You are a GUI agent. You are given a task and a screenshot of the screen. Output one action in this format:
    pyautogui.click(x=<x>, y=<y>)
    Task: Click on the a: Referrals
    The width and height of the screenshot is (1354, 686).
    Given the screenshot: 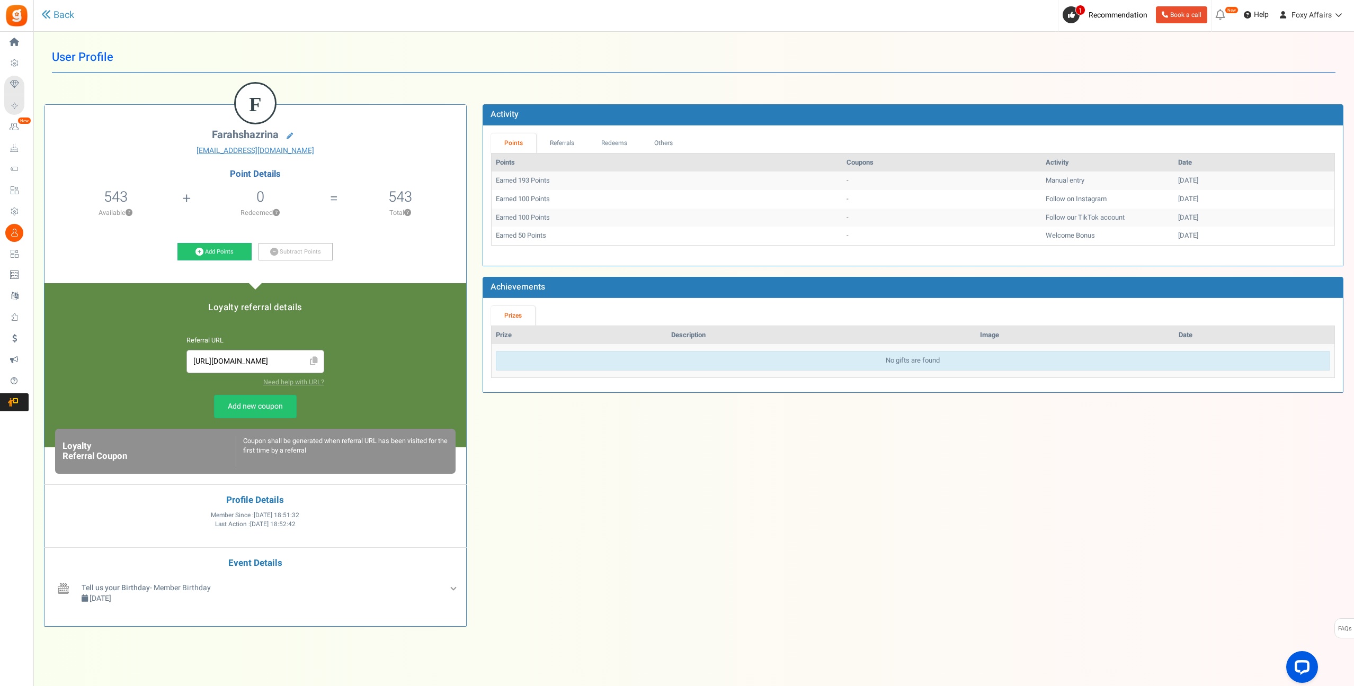 What is the action you would take?
    pyautogui.click(x=562, y=143)
    